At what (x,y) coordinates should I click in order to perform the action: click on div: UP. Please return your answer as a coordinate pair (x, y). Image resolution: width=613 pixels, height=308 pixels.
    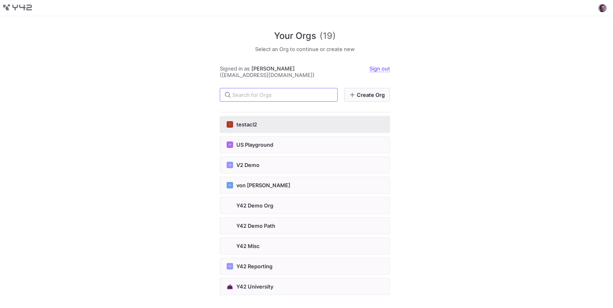
    Looking at the image, I should click on (230, 145).